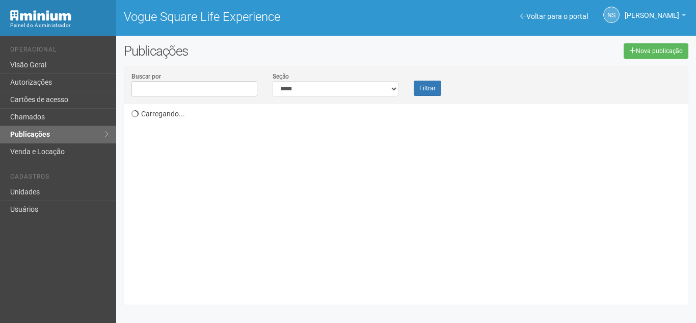 This screenshot has width=696, height=323. What do you see at coordinates (652, 10) in the screenshot?
I see `span: Nicolle Silva` at bounding box center [652, 10].